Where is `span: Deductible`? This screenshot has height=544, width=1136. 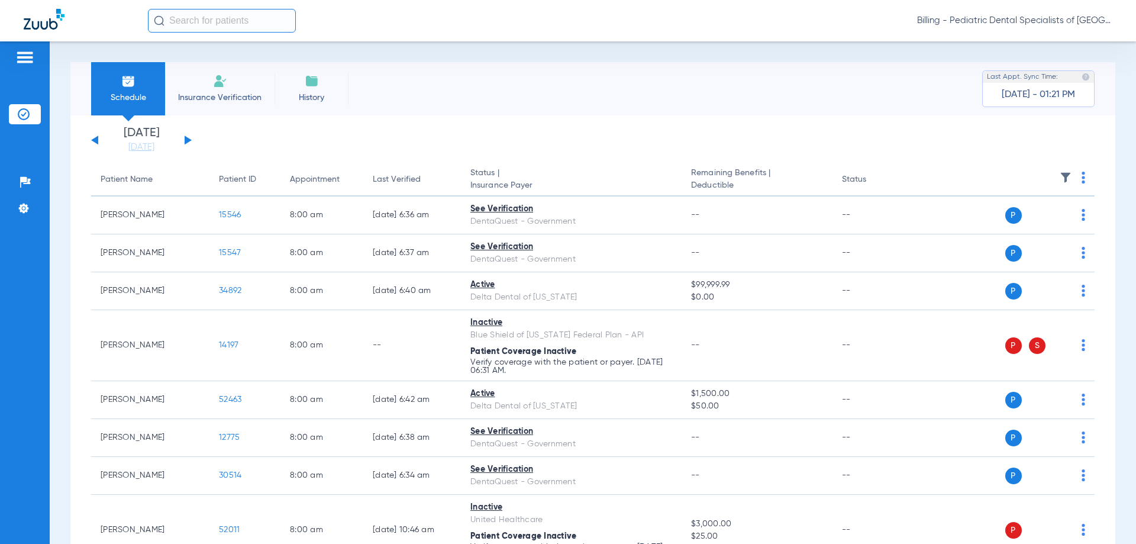
span: Deductible is located at coordinates (756, 185).